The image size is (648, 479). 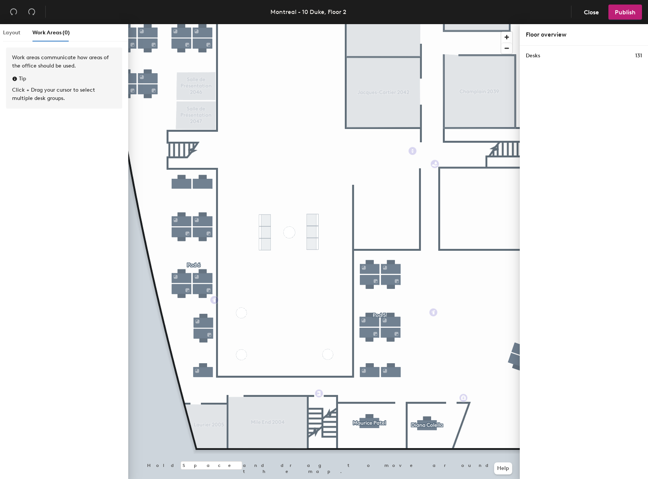 I want to click on span: Tip, so click(x=22, y=79).